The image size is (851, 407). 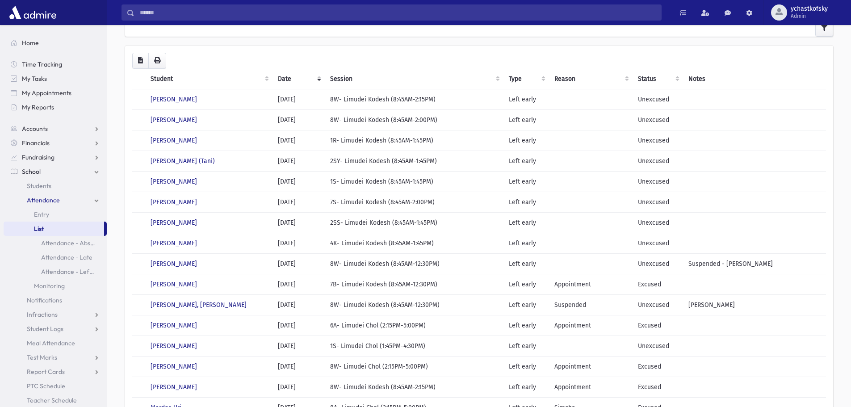 I want to click on td: Suspended, so click(x=591, y=305).